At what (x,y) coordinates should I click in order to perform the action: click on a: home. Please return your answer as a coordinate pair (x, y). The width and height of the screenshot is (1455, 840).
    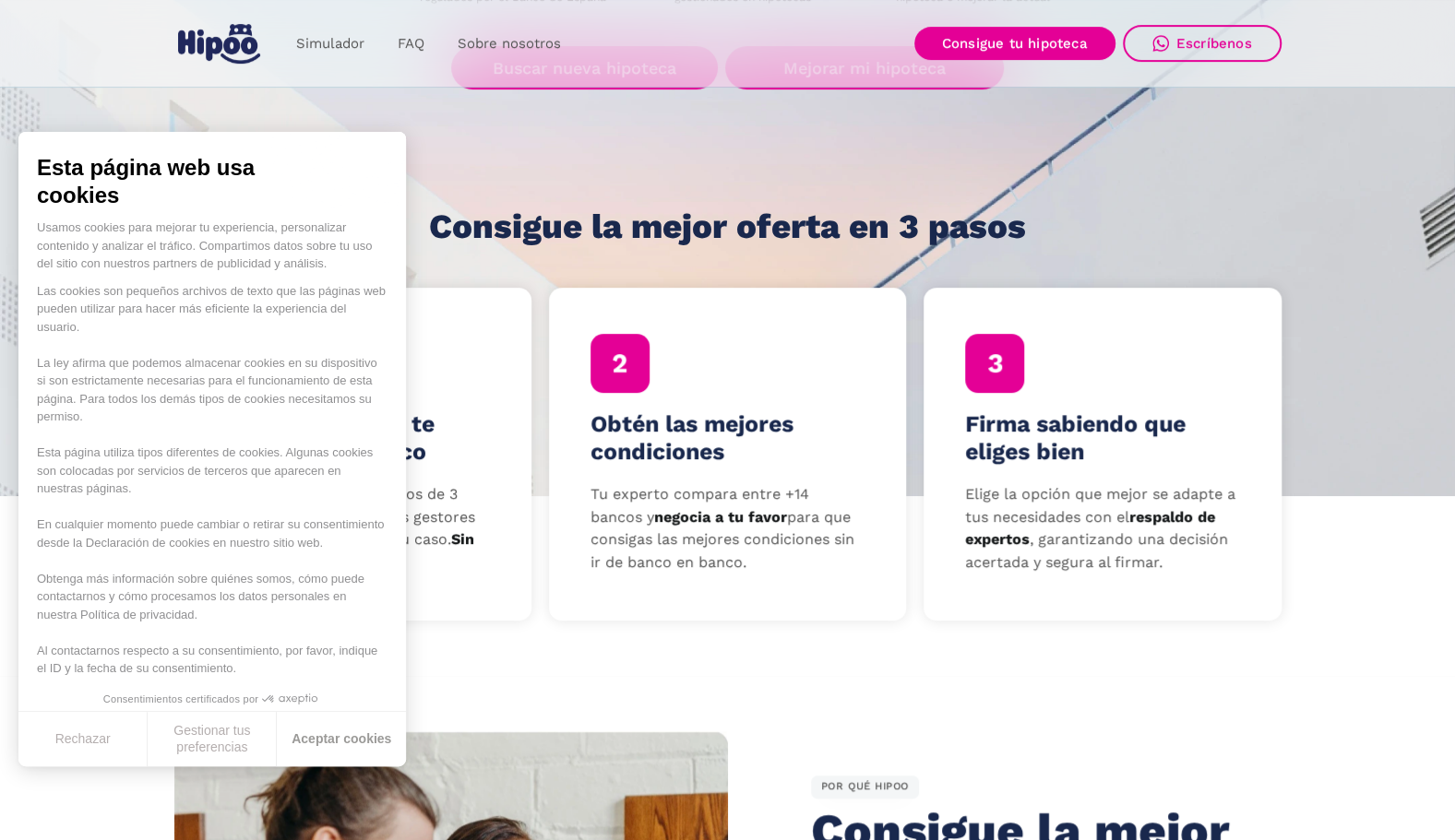
    Looking at the image, I should click on (219, 43).